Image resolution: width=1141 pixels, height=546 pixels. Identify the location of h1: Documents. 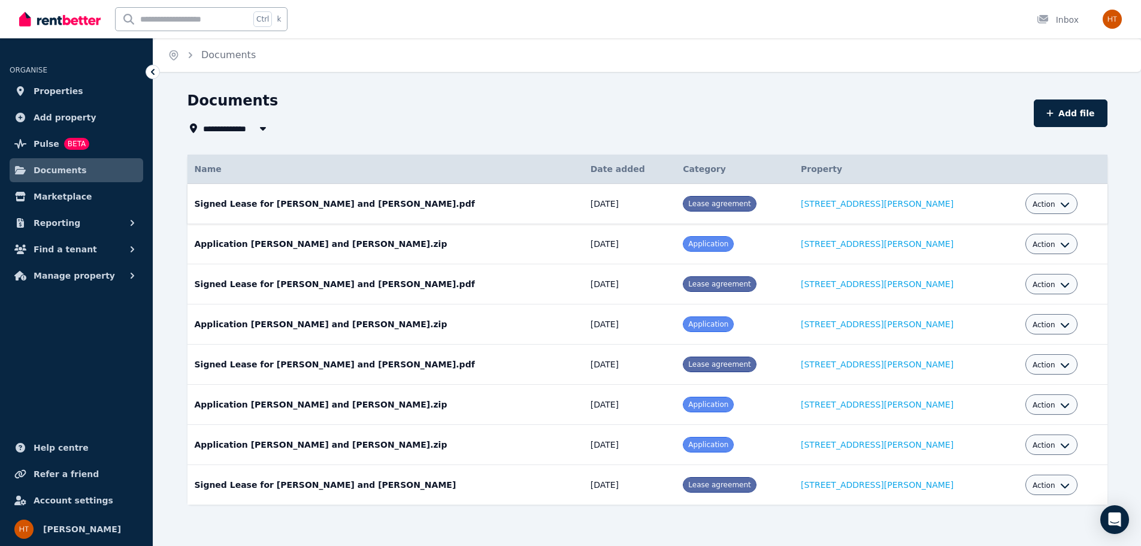
(233, 101).